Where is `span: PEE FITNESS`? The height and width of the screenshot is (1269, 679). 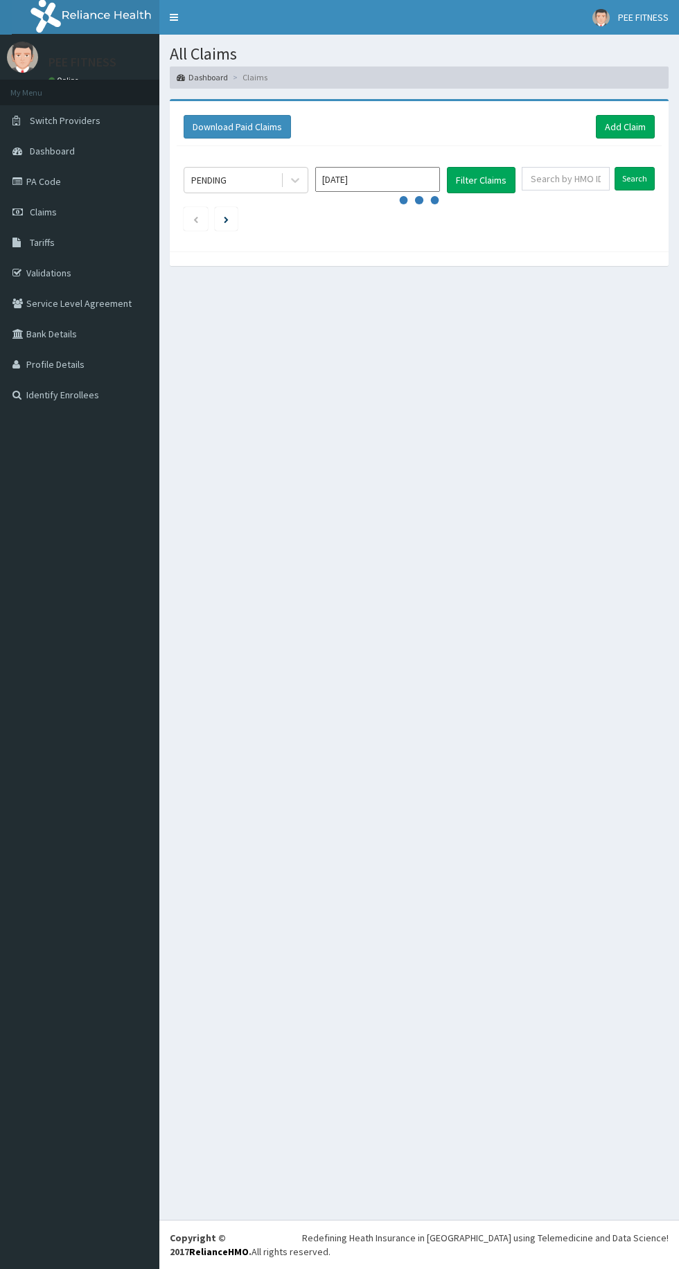 span: PEE FITNESS is located at coordinates (643, 17).